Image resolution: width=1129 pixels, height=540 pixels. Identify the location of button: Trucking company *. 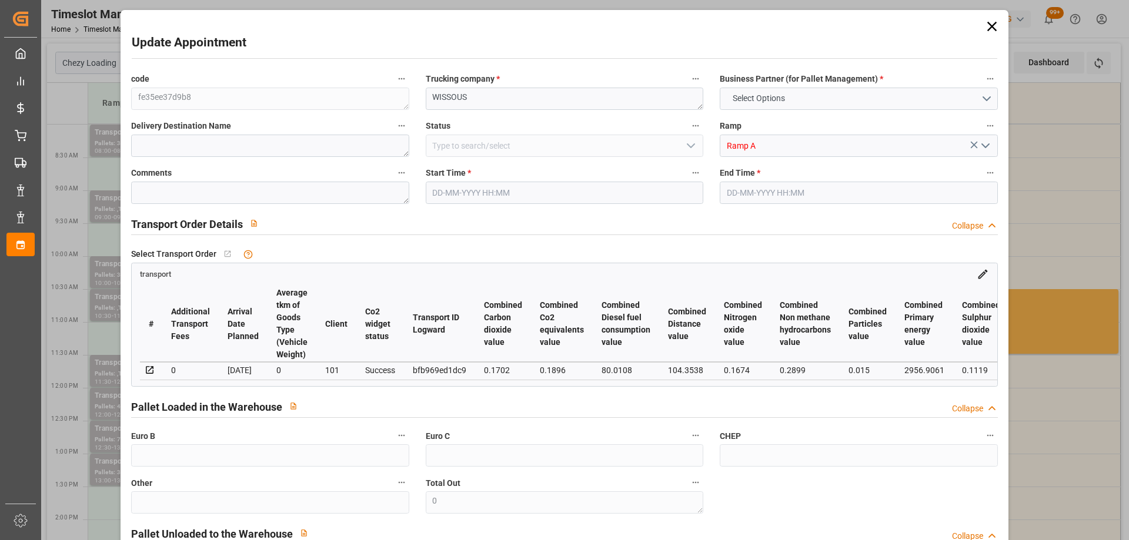
(696, 79).